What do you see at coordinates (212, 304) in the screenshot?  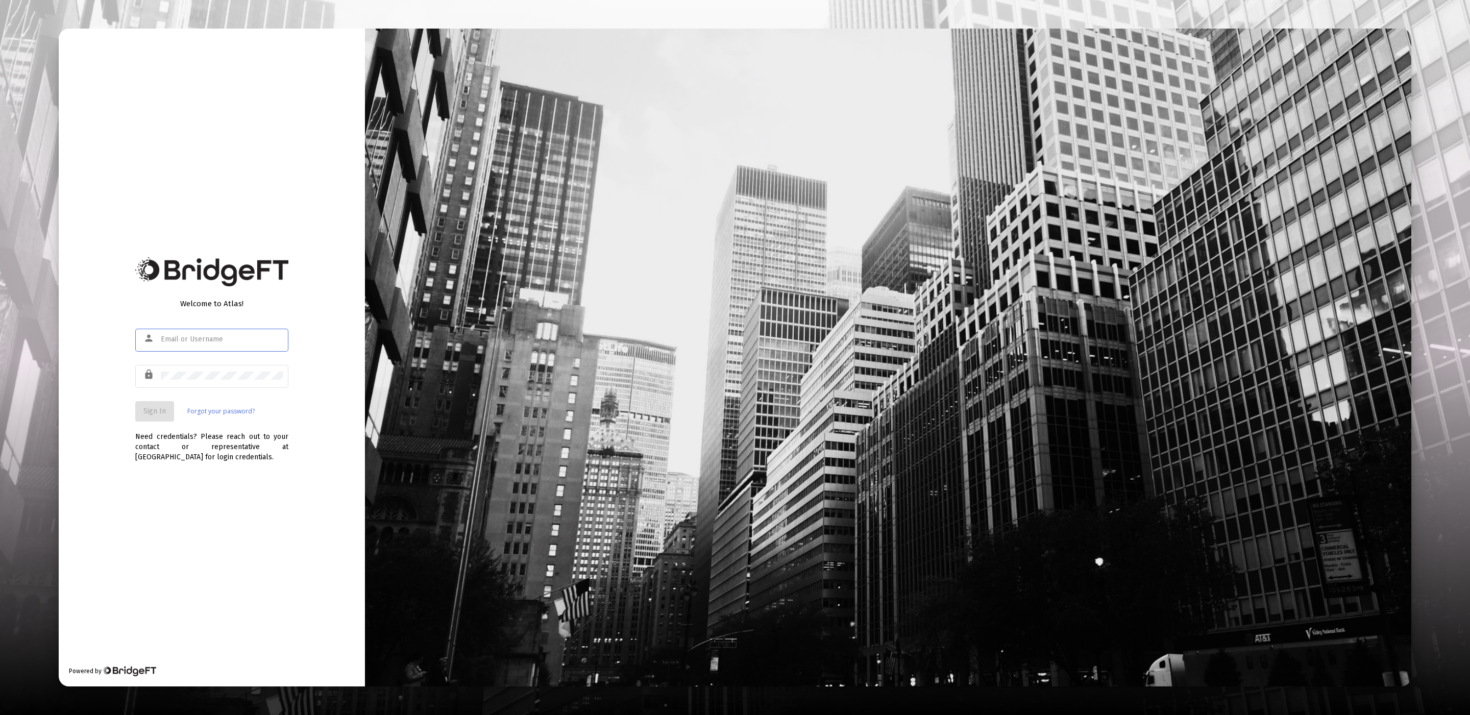 I see `div: Welcome to Atlas!` at bounding box center [212, 304].